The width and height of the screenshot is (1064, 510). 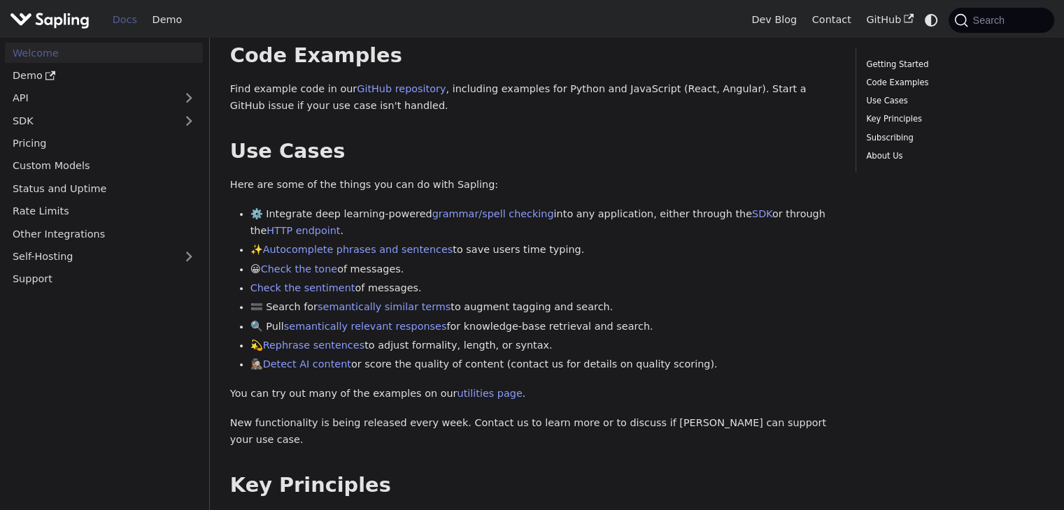 I want to click on button: Switch between dark and light mode (currently system mode), so click(x=931, y=20).